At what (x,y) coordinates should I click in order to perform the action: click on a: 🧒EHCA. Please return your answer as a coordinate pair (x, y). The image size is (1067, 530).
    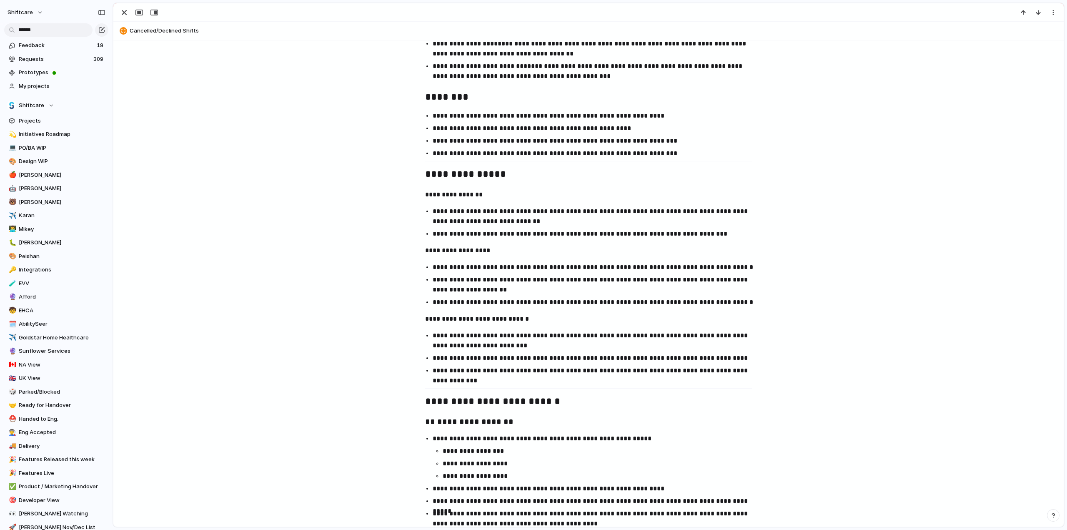
    Looking at the image, I should click on (56, 311).